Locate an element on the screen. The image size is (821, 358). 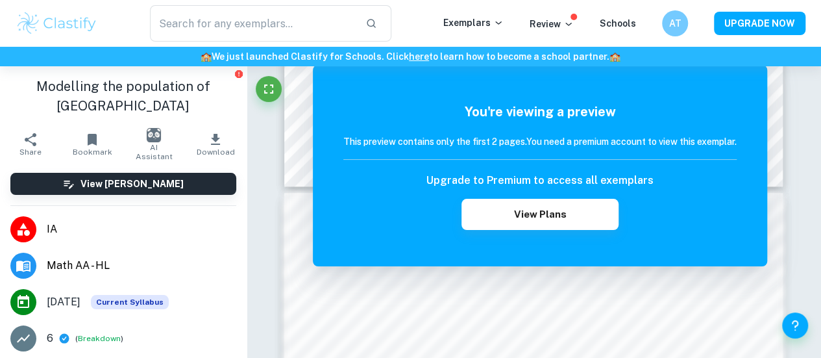
button: AT is located at coordinates (675, 23).